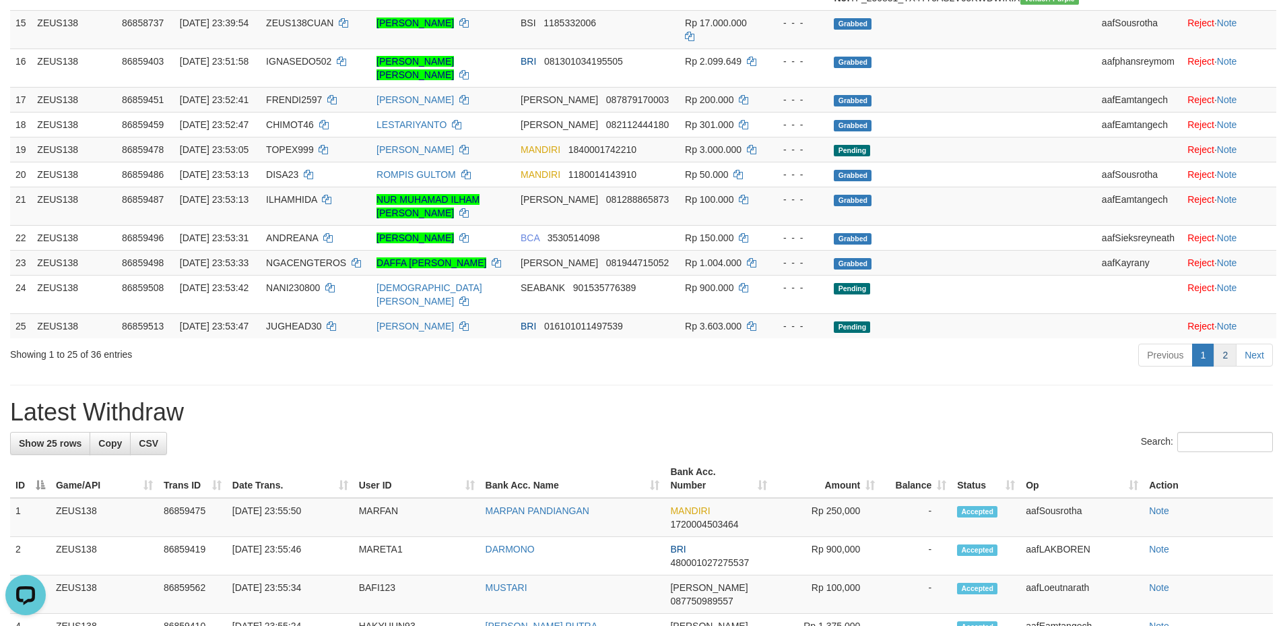 This screenshot has width=1283, height=626. Describe the element at coordinates (713, 263) in the screenshot. I see `span: Rp 1.004.000` at that location.